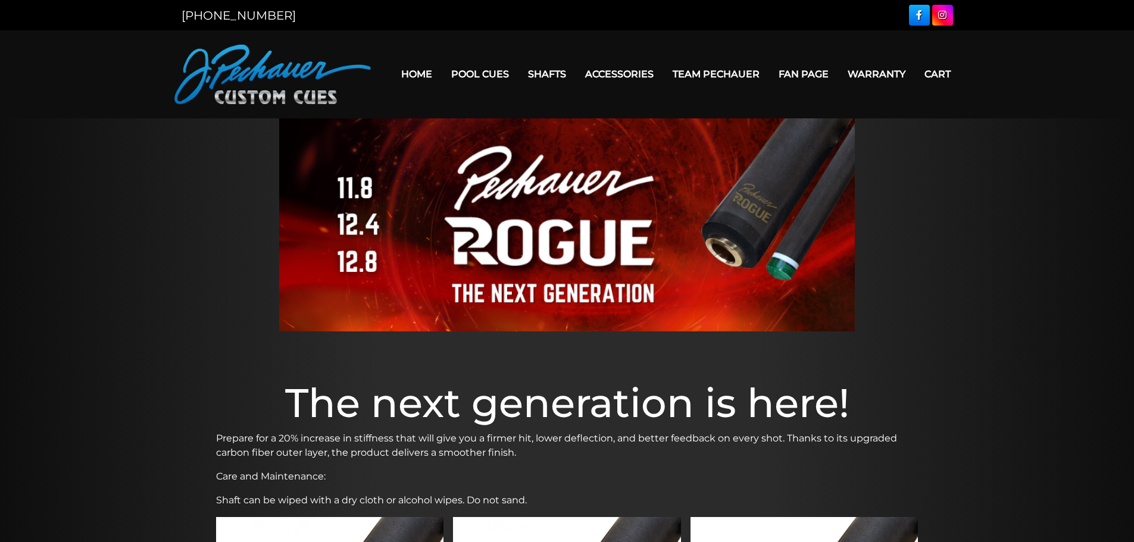  I want to click on a: Pool Cues, so click(480, 74).